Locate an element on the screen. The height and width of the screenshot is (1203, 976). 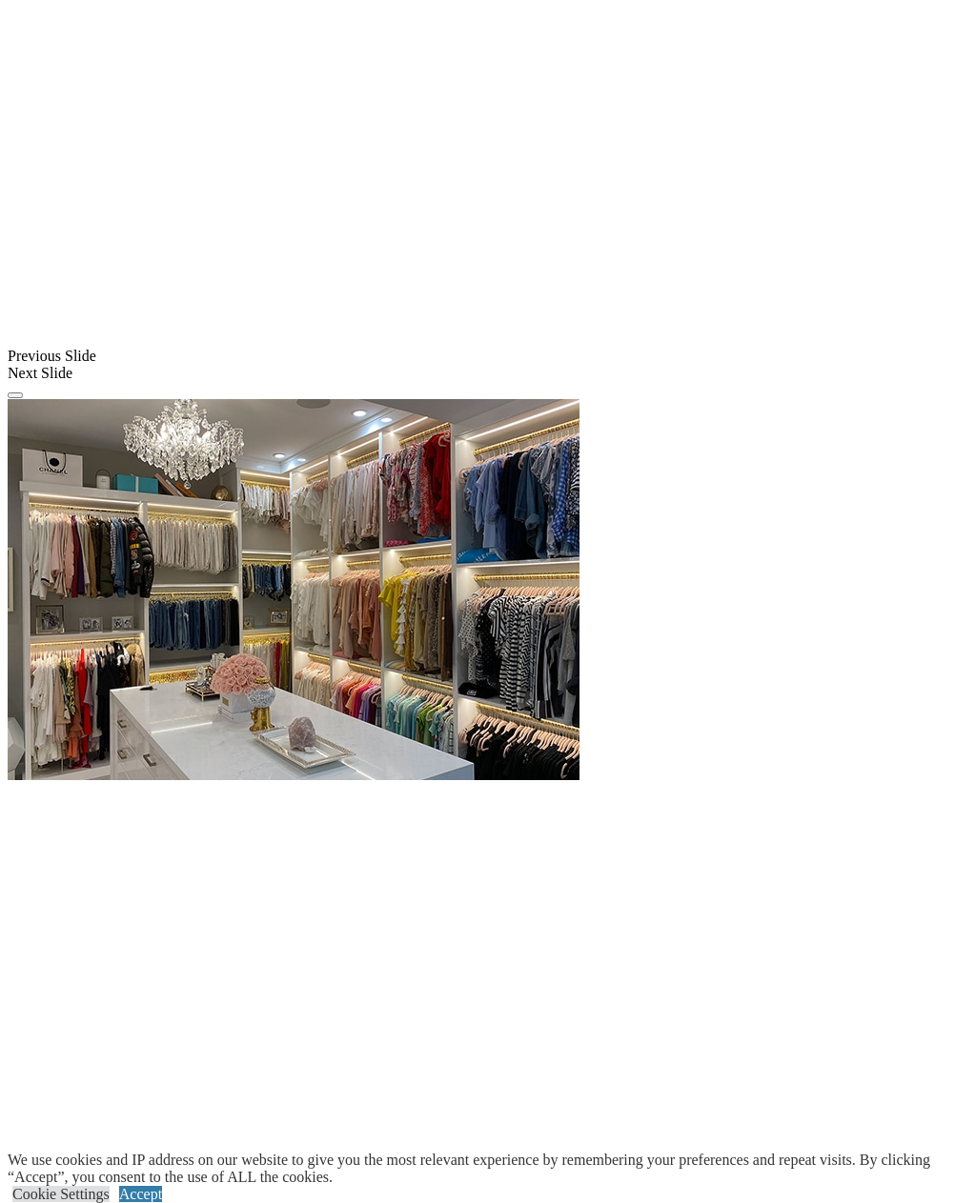
div: Previous Slide is located at coordinates (488, 356).